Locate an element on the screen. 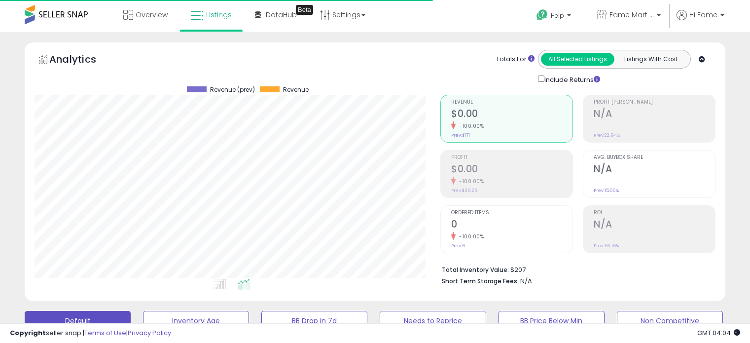 The height and width of the screenshot is (343, 750). small: Prev: $39.26 is located at coordinates (464, 190).